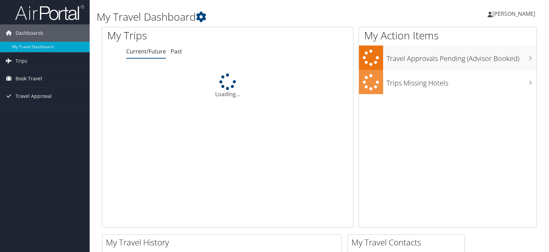  Describe the element at coordinates (50, 12) in the screenshot. I see `img: airportal-logo.png` at that location.